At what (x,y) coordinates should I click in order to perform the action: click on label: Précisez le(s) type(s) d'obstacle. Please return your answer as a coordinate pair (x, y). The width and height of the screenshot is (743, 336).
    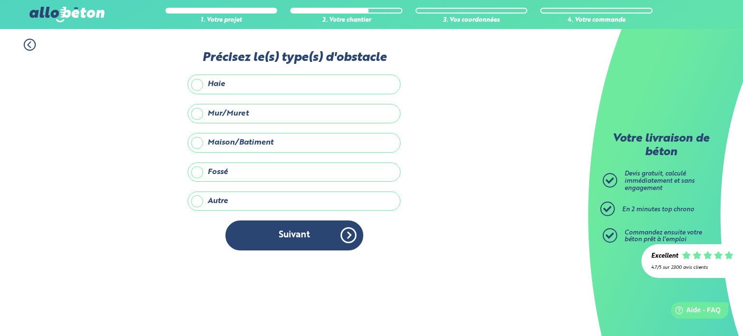
    Looking at the image, I should click on (294, 58).